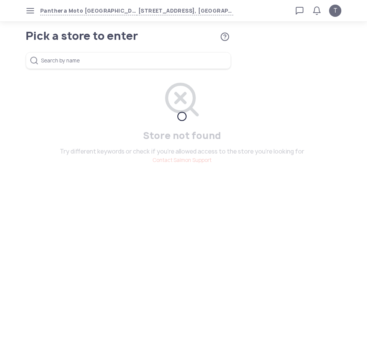 Image resolution: width=367 pixels, height=345 pixels. What do you see at coordinates (335, 11) in the screenshot?
I see `button: T` at bounding box center [335, 11].